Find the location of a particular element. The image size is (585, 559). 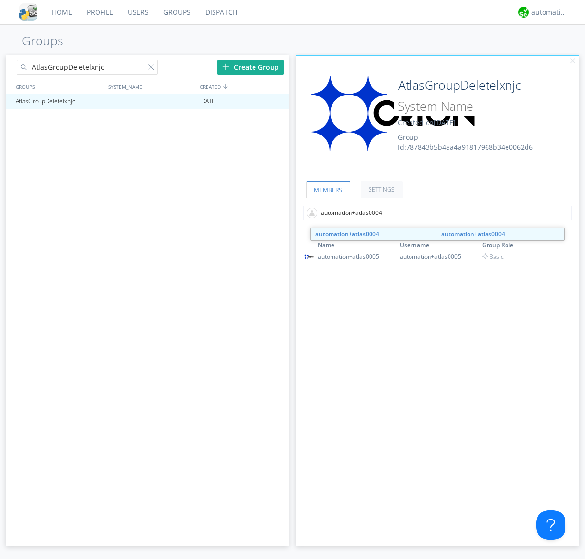

input: Group Name is located at coordinates (473, 85).